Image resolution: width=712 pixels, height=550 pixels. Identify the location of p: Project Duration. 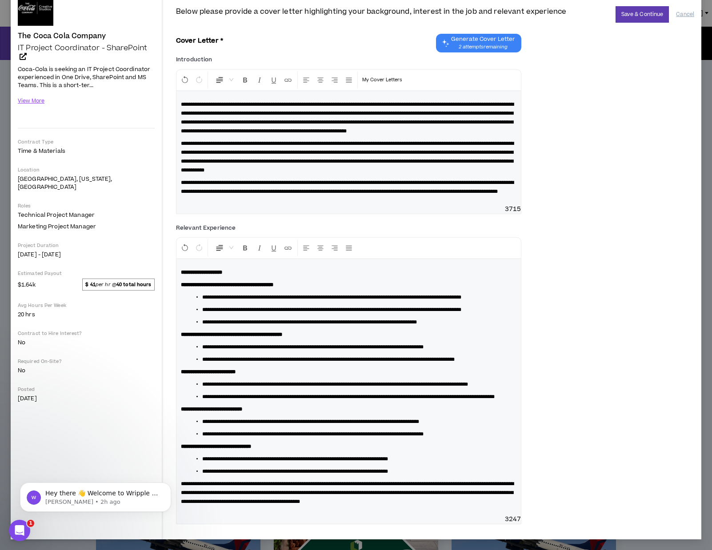
(86, 245).